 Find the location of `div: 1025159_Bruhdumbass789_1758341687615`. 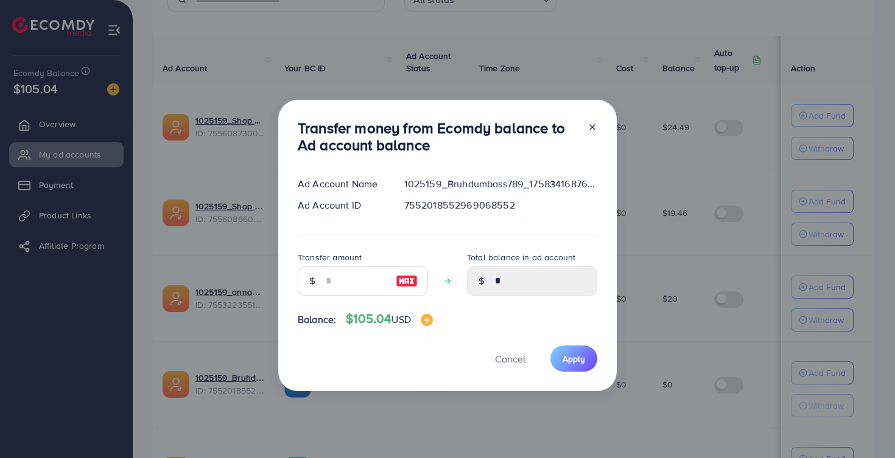

div: 1025159_Bruhdumbass789_1758341687615 is located at coordinates (501, 184).